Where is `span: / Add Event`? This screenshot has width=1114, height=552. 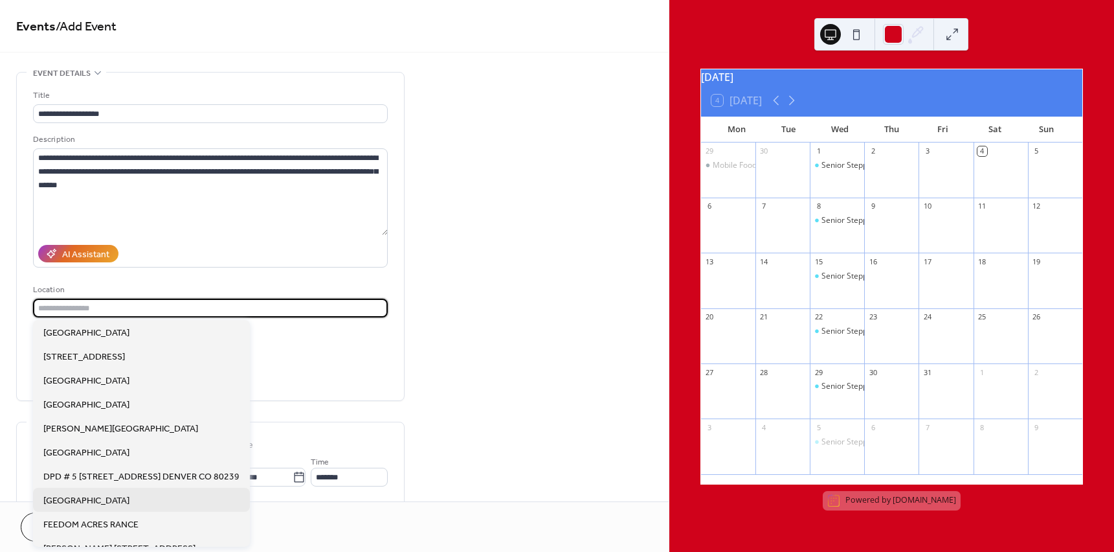
span: / Add Event is located at coordinates (86, 27).